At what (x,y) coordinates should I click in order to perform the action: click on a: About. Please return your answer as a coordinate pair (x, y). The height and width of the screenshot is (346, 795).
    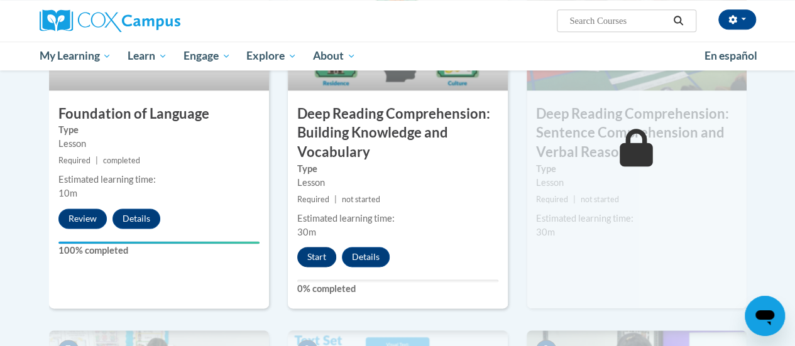
    Looking at the image, I should click on (334, 56).